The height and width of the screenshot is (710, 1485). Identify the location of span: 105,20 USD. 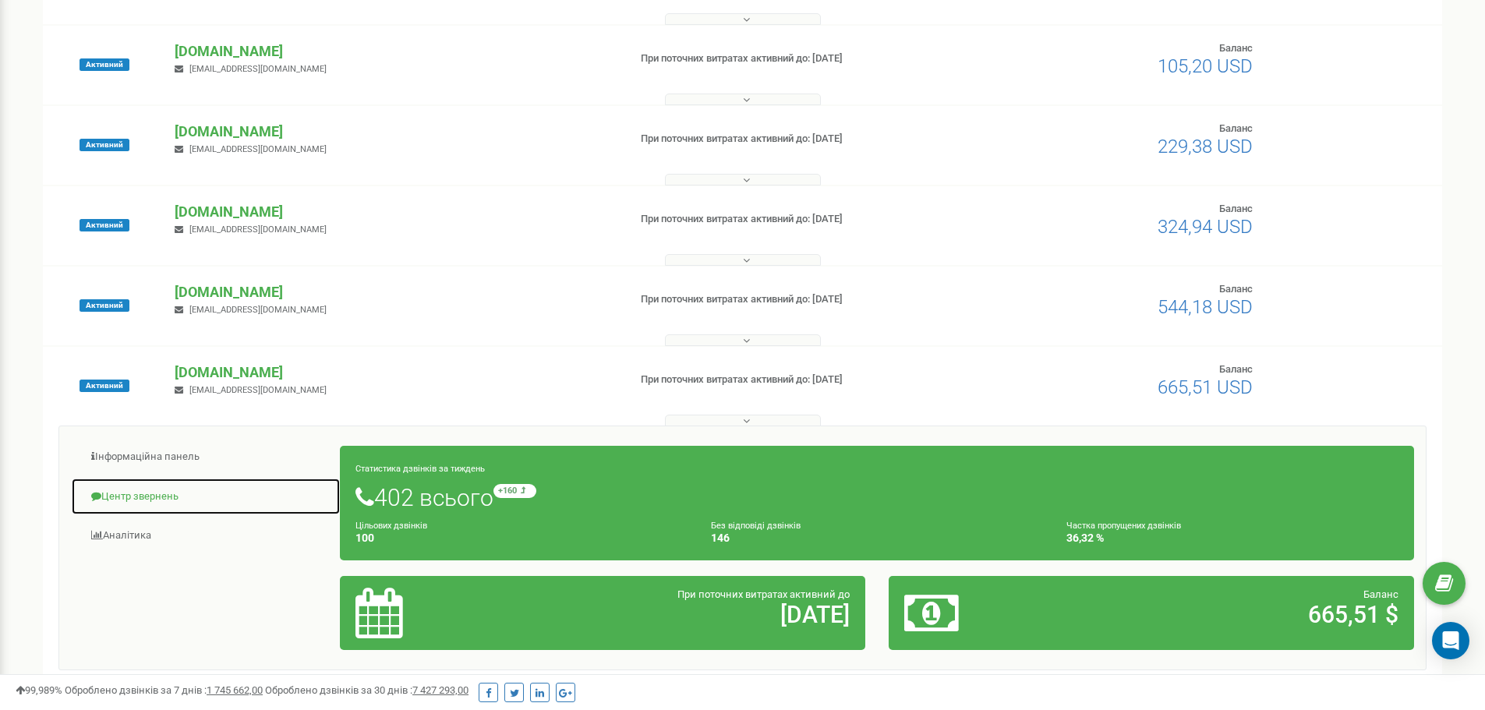
(1205, 66).